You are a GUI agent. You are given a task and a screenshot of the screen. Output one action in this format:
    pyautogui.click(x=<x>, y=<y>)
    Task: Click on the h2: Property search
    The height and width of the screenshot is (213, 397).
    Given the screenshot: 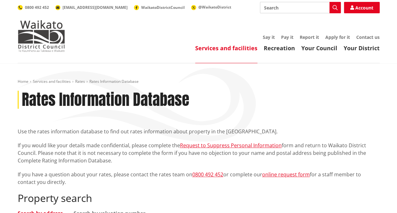 What is the action you would take?
    pyautogui.click(x=199, y=198)
    